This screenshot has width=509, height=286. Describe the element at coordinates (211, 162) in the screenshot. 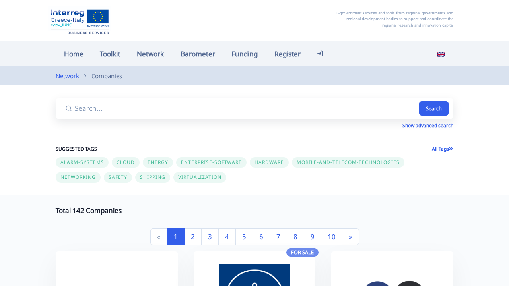

I see `span: enterprise-software` at that location.